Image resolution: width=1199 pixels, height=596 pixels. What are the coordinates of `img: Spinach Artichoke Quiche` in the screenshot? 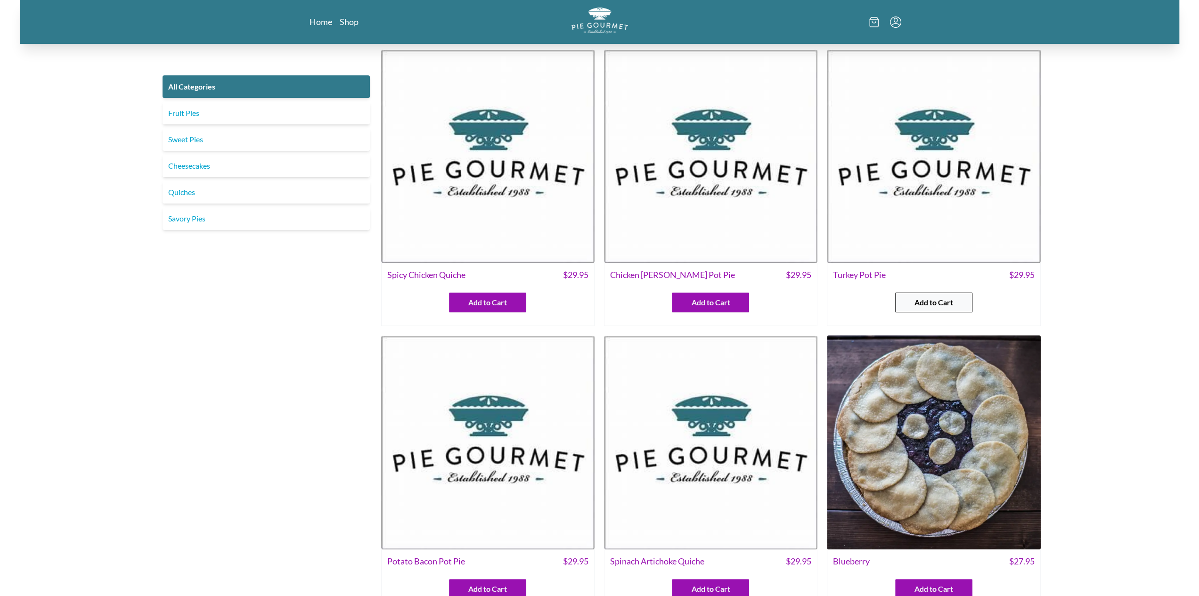 It's located at (710, 442).